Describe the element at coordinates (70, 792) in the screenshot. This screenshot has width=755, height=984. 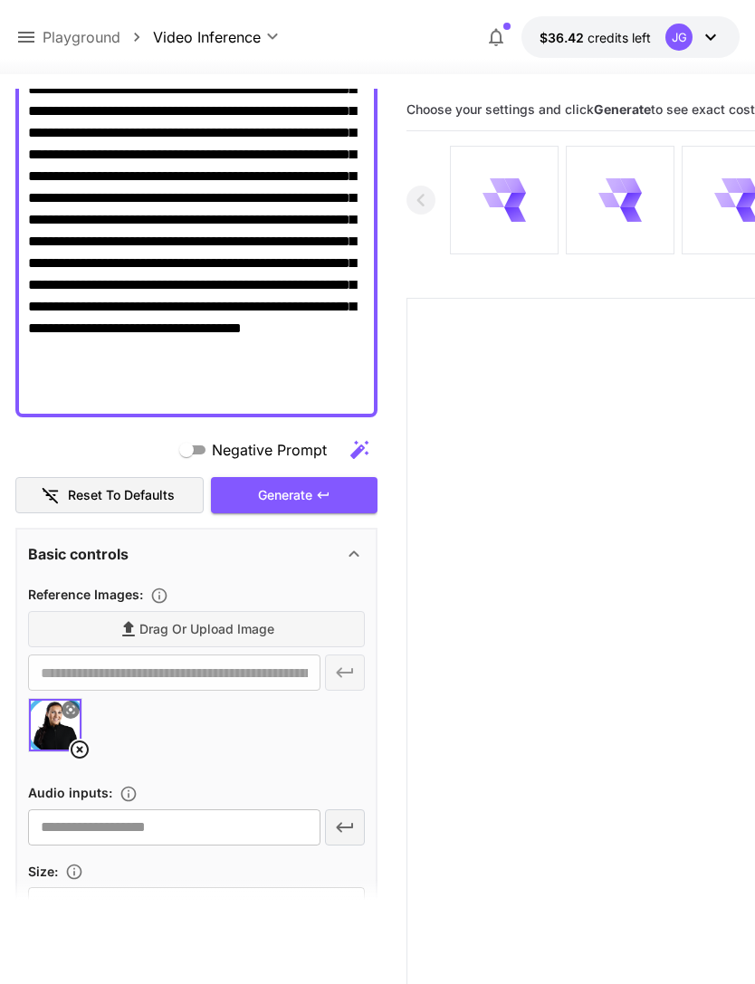
I see `span: Audio inputs :` at that location.